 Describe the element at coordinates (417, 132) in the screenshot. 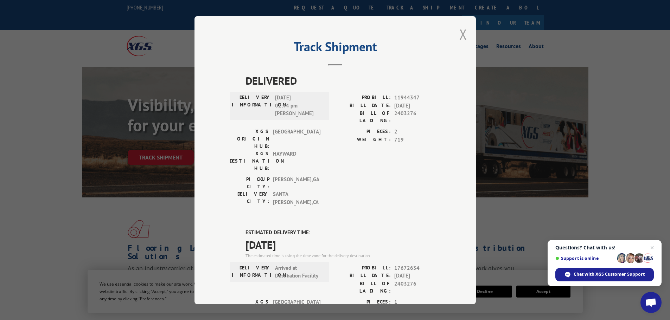

I see `span: 2` at that location.